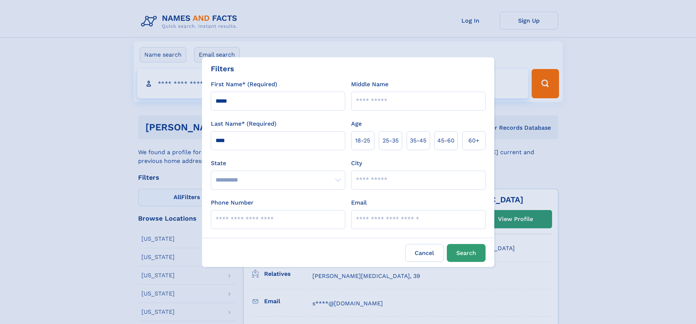  Describe the element at coordinates (370, 84) in the screenshot. I see `label: Middle Name` at that location.